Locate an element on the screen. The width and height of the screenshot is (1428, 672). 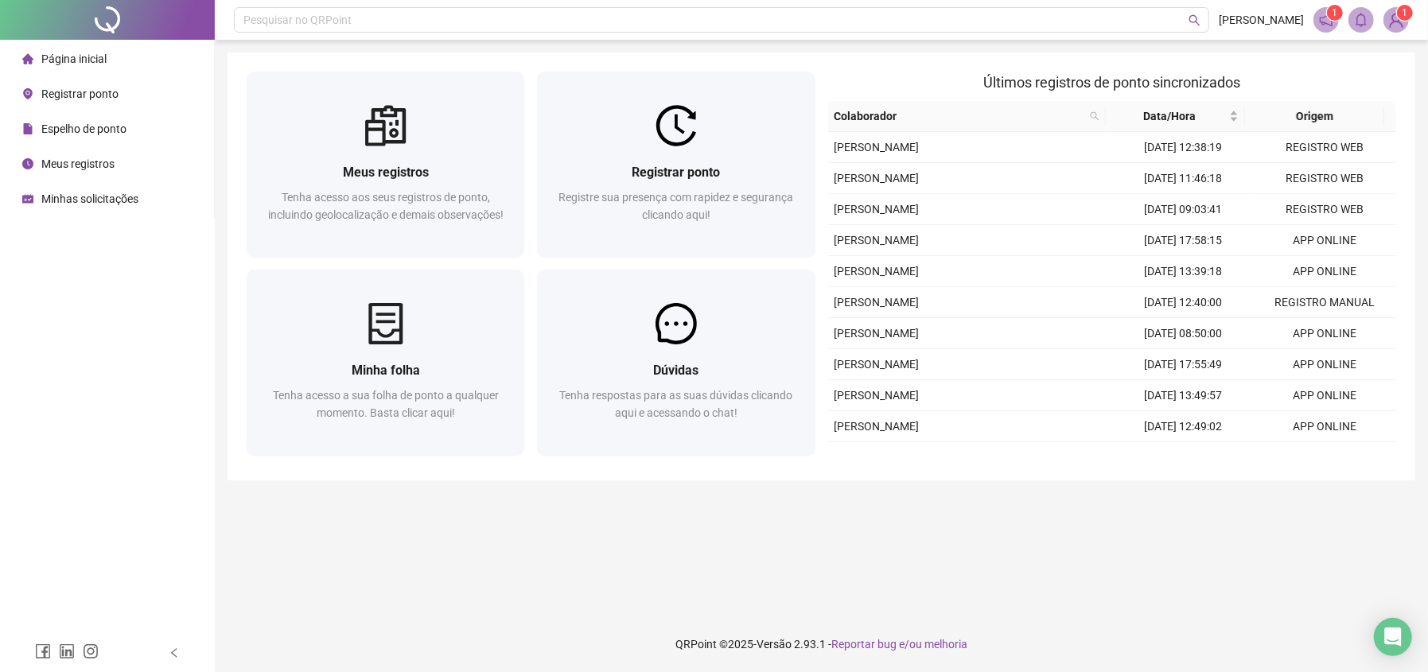
a: Registrar pontoRegistre sua presença com rapidez e segurança clicando aqui! is located at coordinates (675, 164).